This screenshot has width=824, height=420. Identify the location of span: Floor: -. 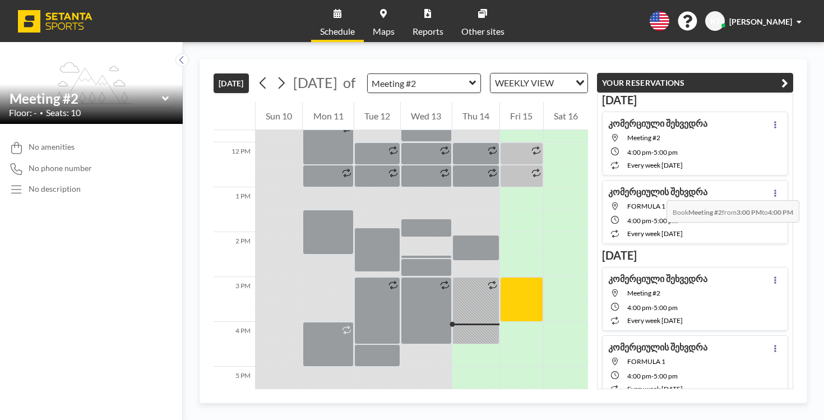
(23, 113).